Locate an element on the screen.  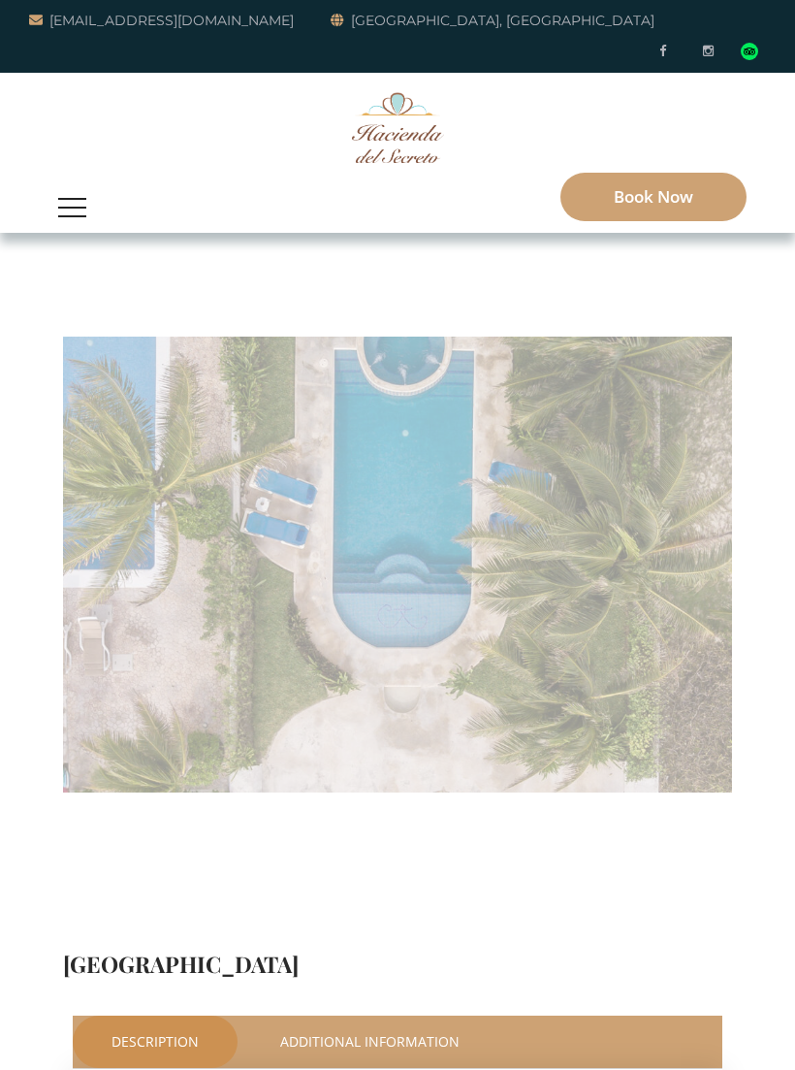
div: Read traveler reviews on Tripadvisor is located at coordinates (750, 51).